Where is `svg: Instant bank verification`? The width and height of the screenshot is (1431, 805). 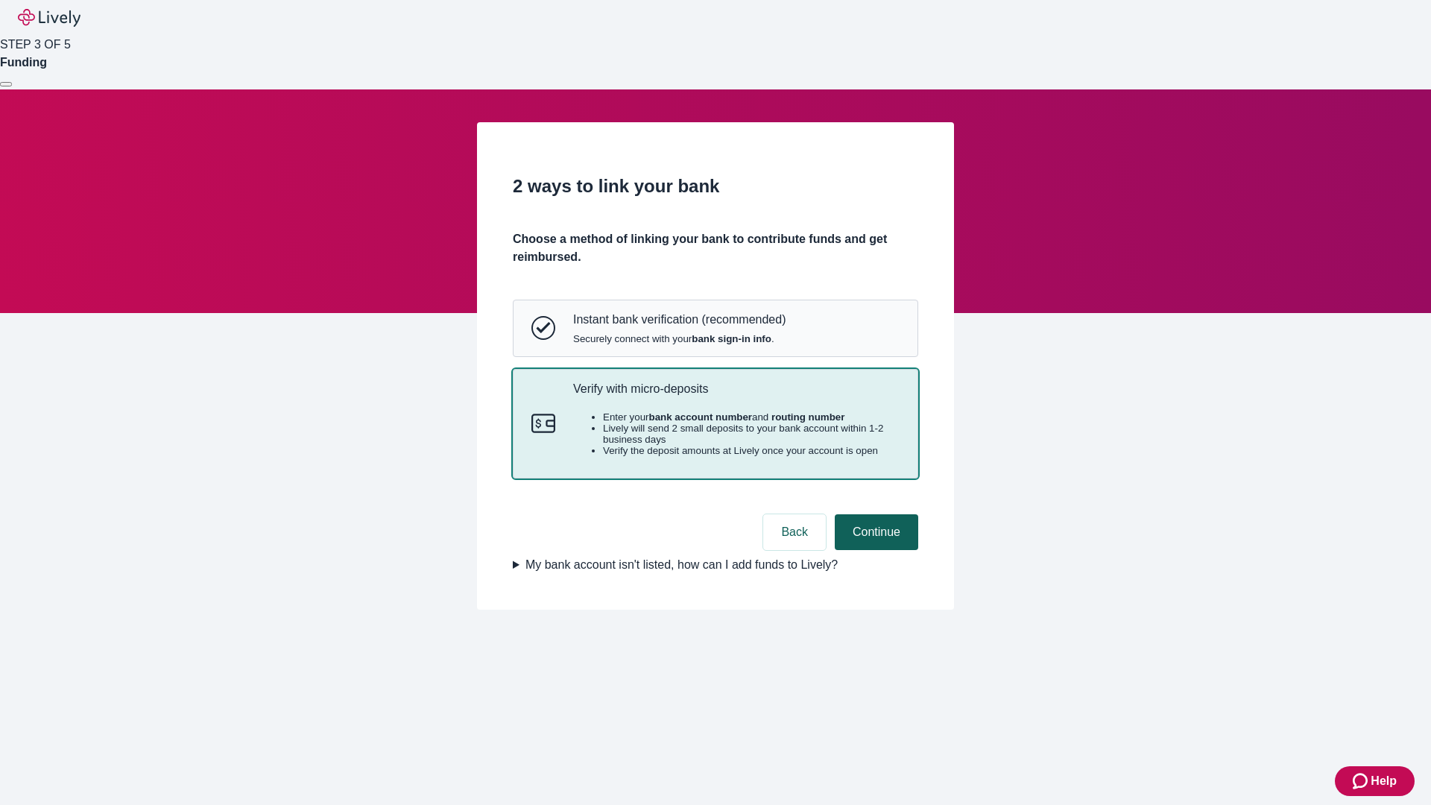 svg: Instant bank verification is located at coordinates (543, 328).